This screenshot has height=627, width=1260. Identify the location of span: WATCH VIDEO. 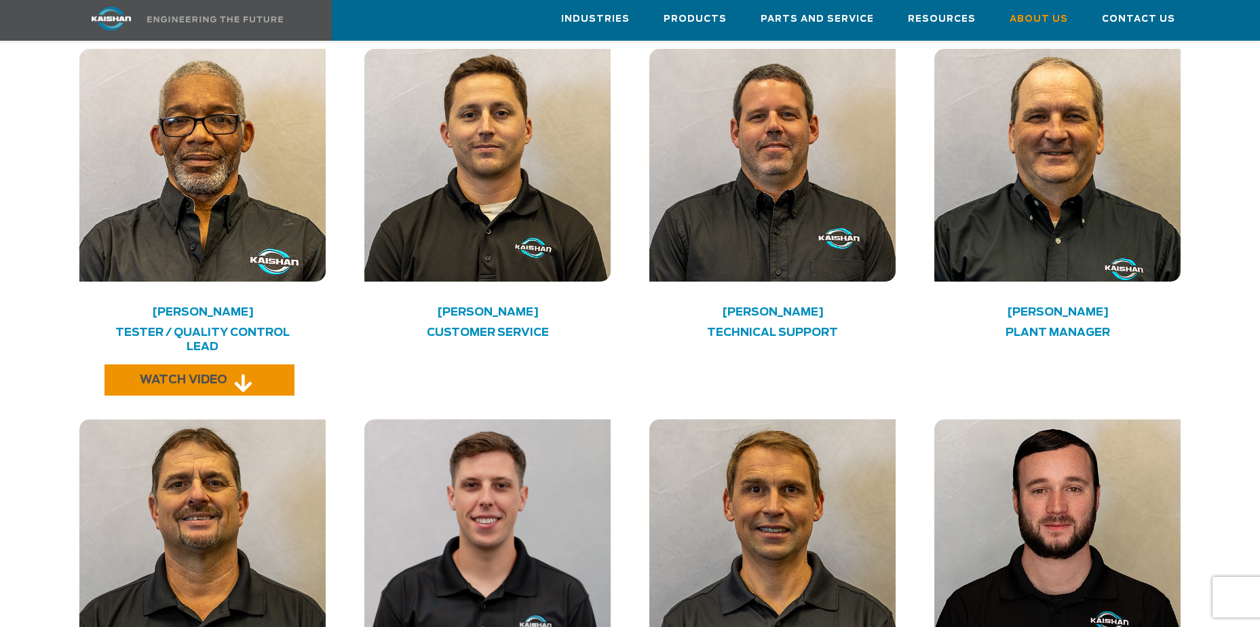
(183, 380).